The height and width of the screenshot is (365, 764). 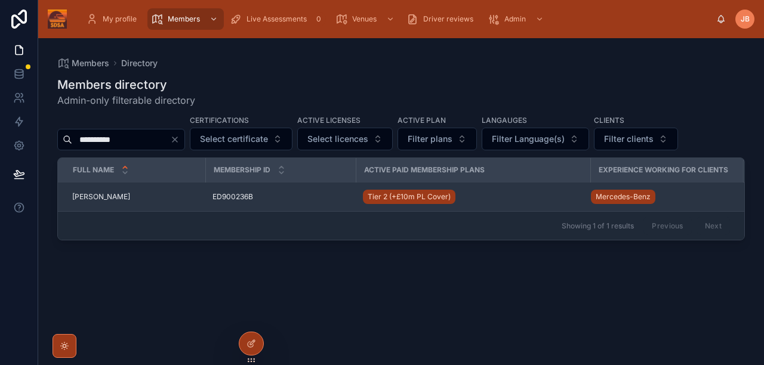 I want to click on span: Filter Language(s), so click(x=528, y=139).